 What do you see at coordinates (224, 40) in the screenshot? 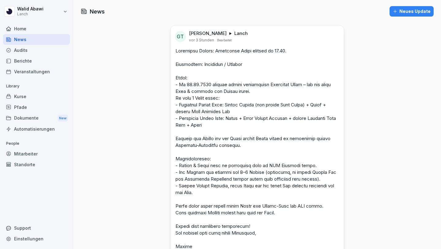
I see `p: Bearbeitet` at bounding box center [224, 40].